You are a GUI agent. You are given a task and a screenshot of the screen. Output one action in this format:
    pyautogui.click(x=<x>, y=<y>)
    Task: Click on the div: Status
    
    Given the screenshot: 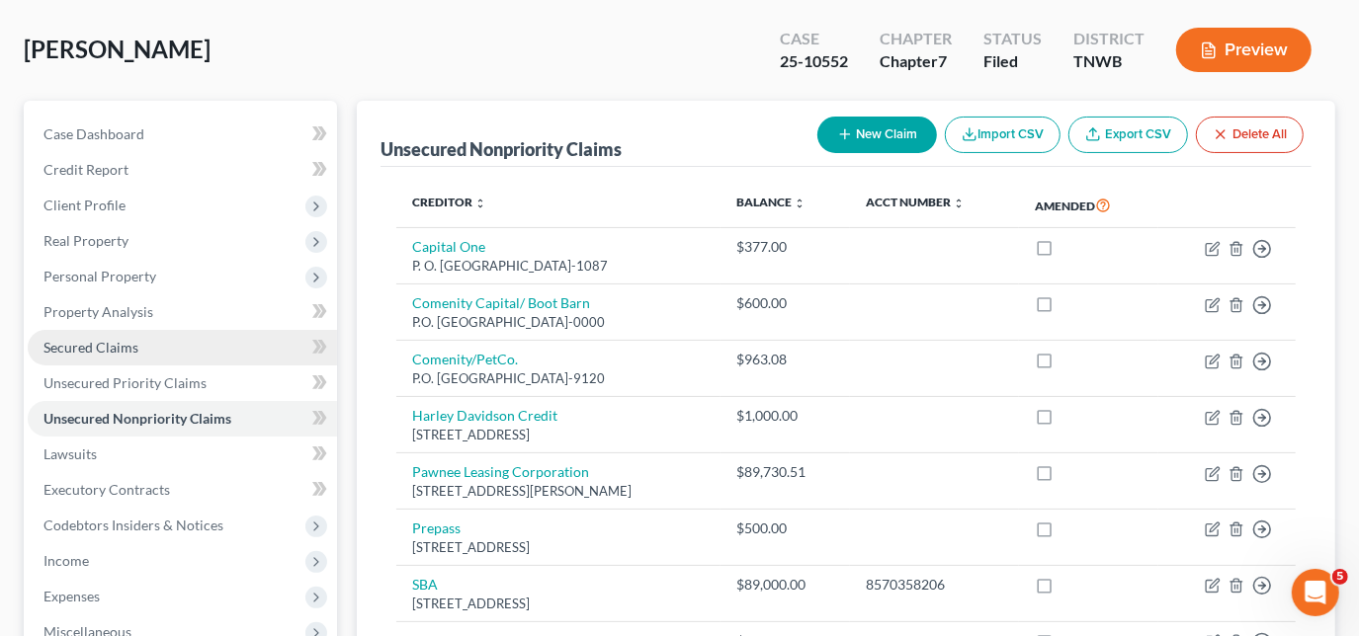 What is the action you would take?
    pyautogui.click(x=1012, y=39)
    